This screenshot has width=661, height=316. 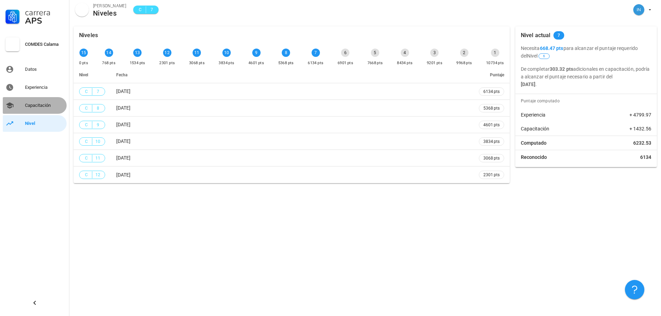 I want to click on div: 0 pts, so click(x=84, y=63).